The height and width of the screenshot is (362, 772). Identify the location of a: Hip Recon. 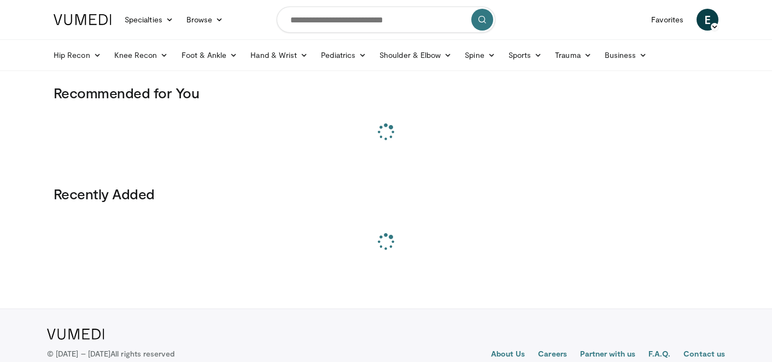
(77, 55).